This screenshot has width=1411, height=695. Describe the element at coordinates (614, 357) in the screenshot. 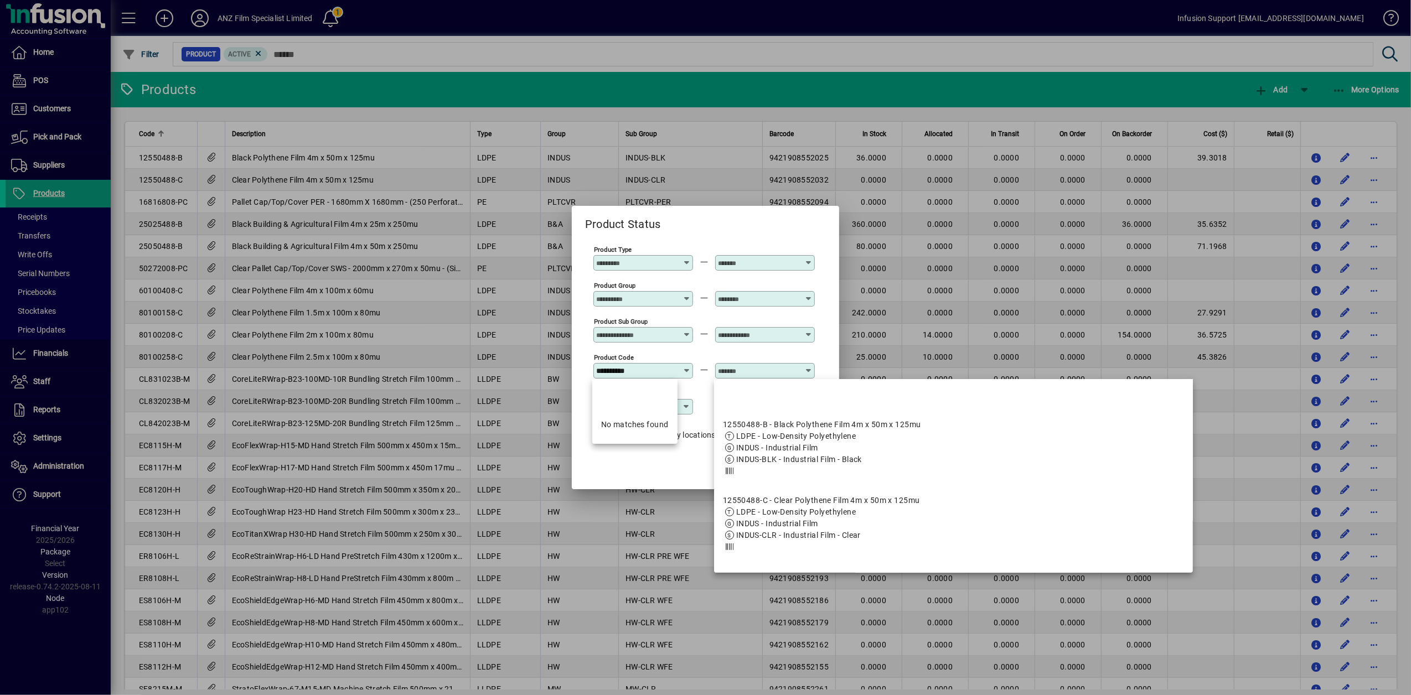

I see `mat-label: Product Code` at that location.